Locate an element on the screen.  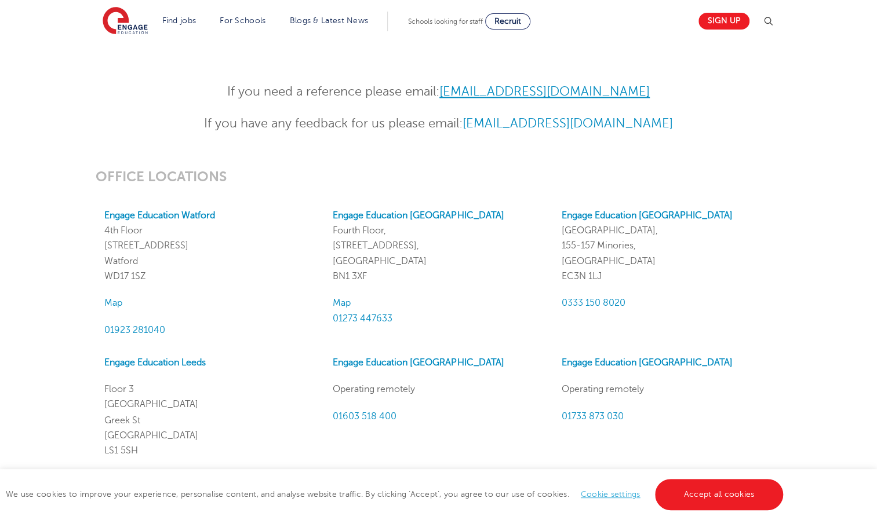
a: Engage Education Watford is located at coordinates (159, 216).